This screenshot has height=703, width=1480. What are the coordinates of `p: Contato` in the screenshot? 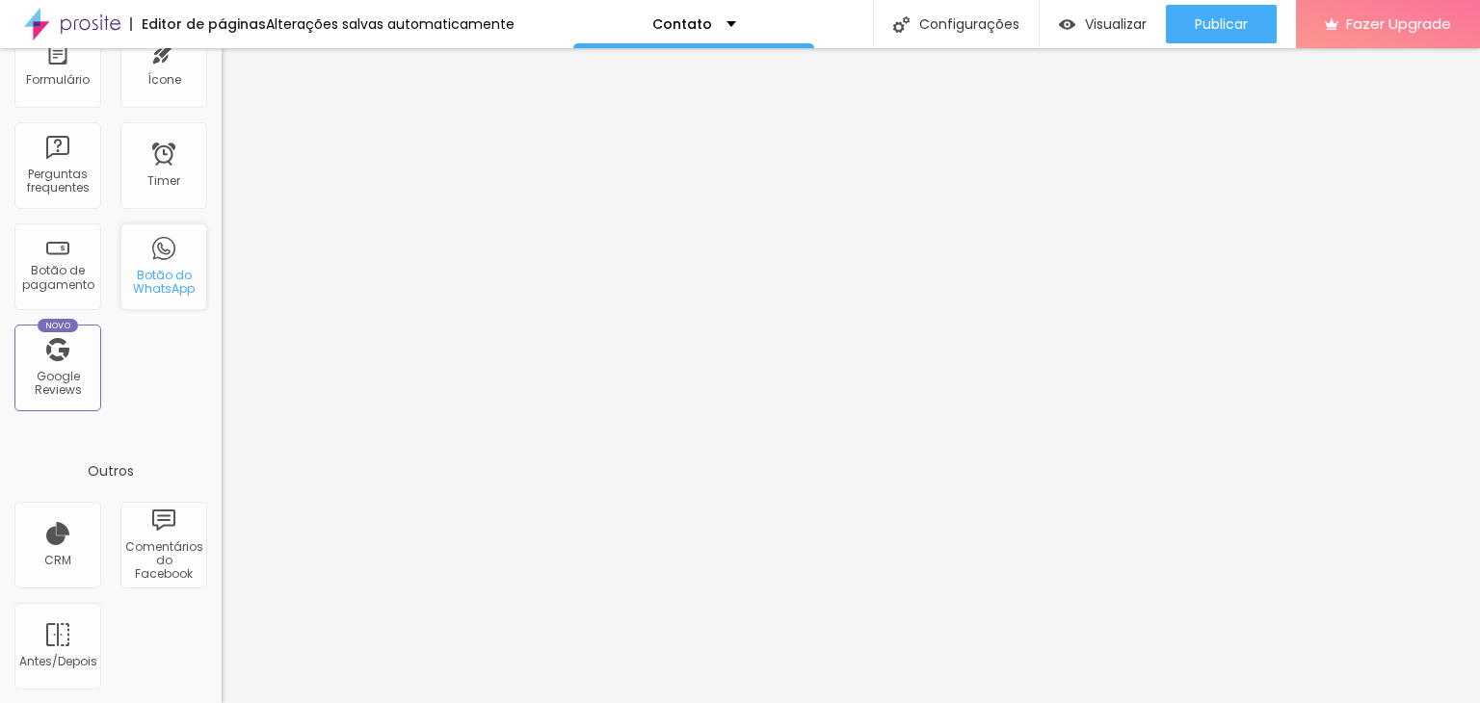 It's located at (682, 24).